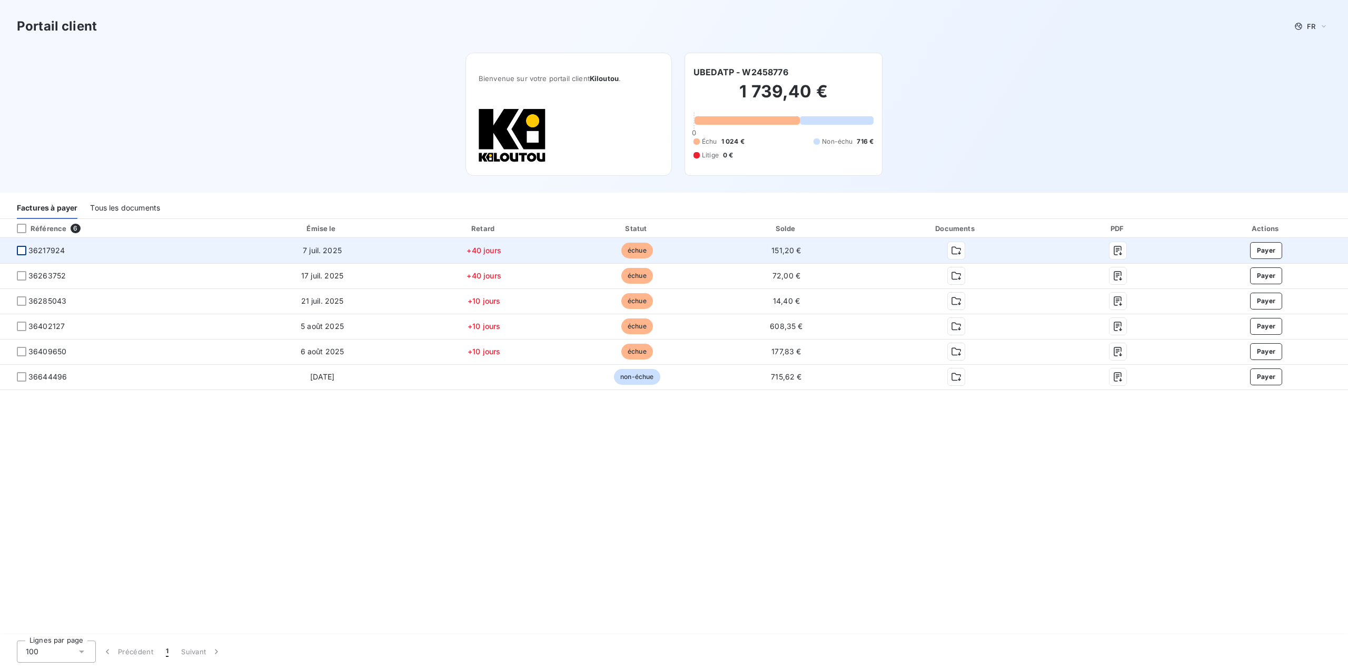 This screenshot has height=669, width=1348. I want to click on span: 1, so click(167, 652).